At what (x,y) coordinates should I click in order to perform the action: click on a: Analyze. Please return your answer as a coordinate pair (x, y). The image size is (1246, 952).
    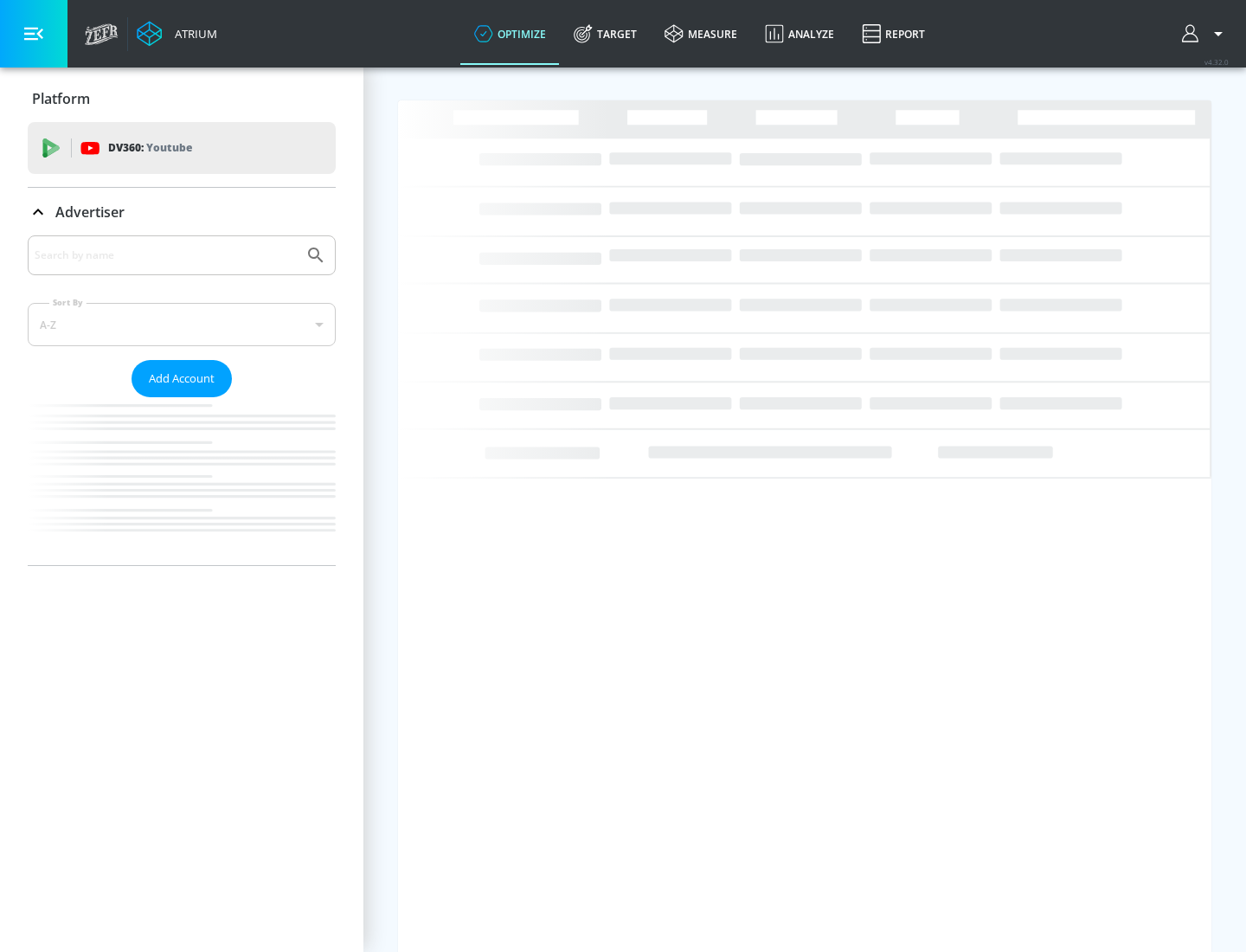
    Looking at the image, I should click on (799, 34).